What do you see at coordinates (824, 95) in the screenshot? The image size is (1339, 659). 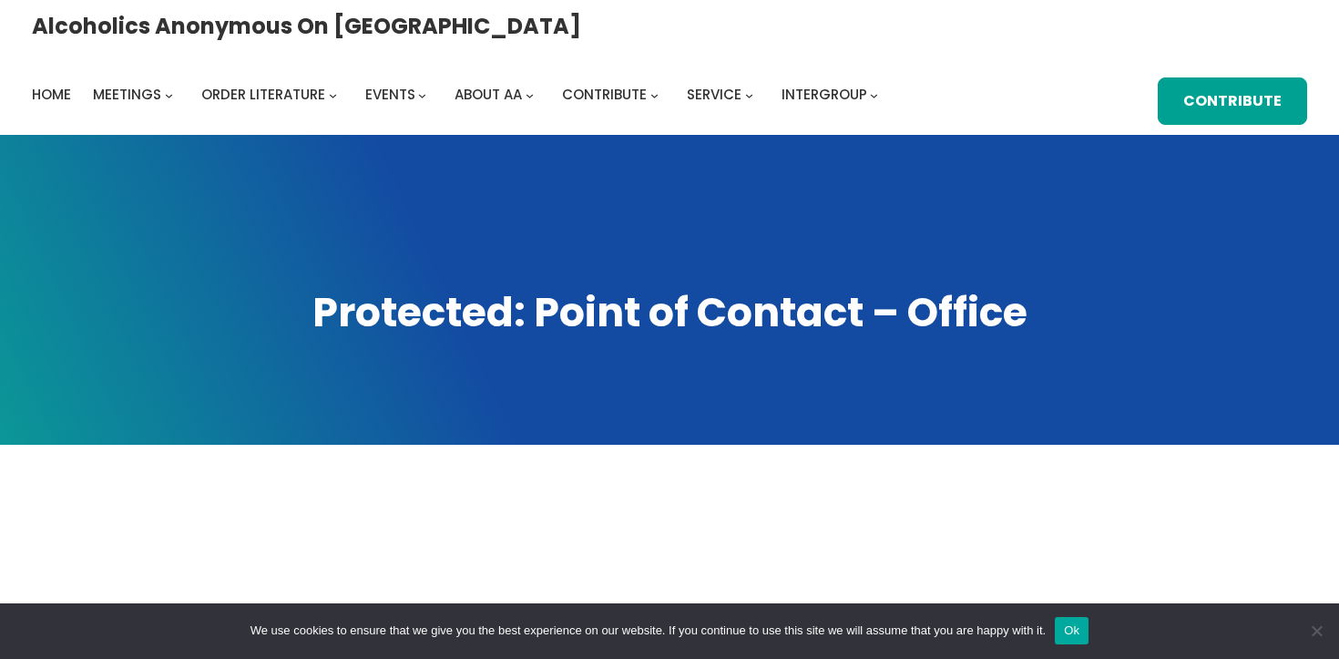 I see `a: Intergroup` at bounding box center [824, 95].